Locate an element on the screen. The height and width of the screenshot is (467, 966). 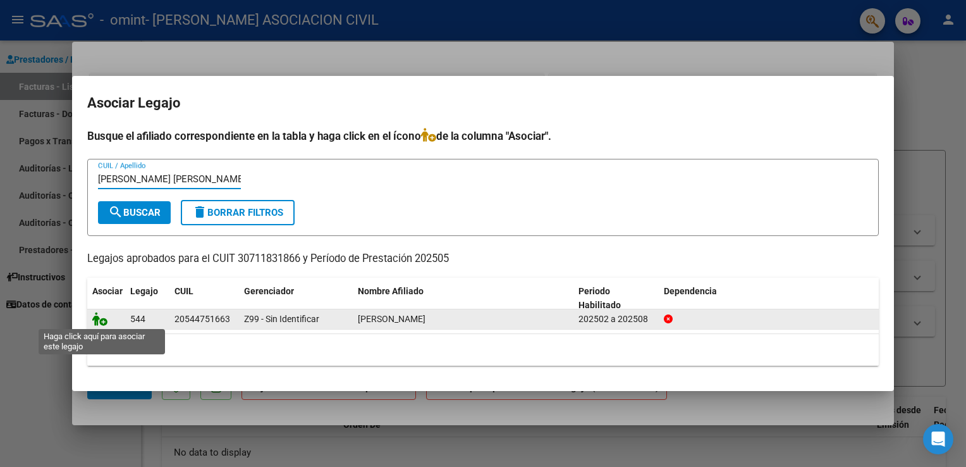
div: Open Intercom Messenger is located at coordinates (938, 439).